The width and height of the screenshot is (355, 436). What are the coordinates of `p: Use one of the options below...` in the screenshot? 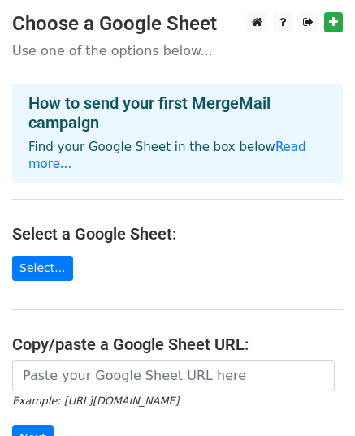 It's located at (177, 50).